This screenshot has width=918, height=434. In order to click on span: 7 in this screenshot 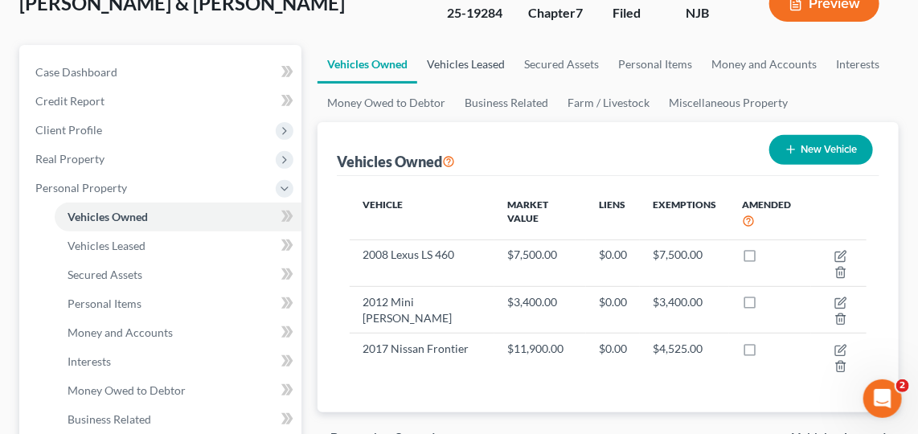, I will do `click(579, 12)`.